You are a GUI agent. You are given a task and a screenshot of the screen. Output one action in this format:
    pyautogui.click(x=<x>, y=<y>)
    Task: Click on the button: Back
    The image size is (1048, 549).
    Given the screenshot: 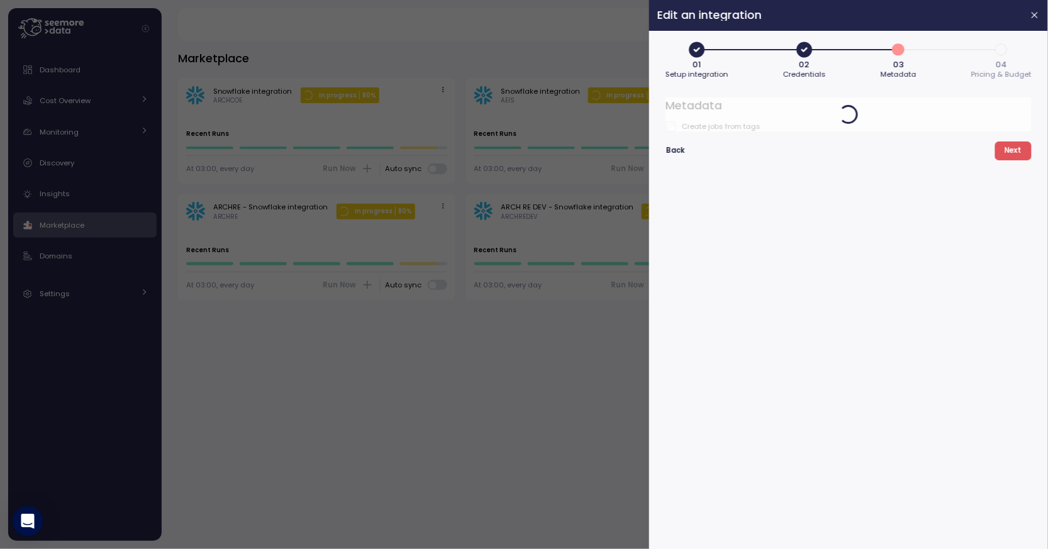 What is the action you would take?
    pyautogui.click(x=676, y=150)
    